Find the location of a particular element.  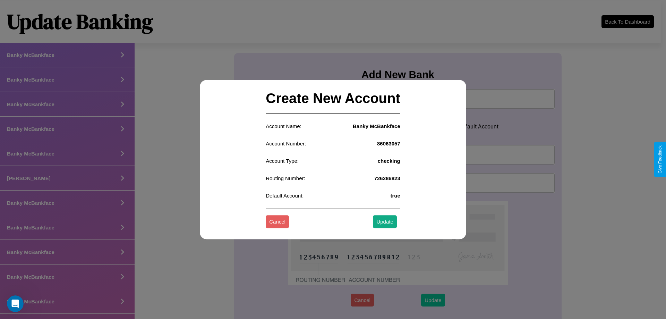

p: Default Account: is located at coordinates (285, 195).